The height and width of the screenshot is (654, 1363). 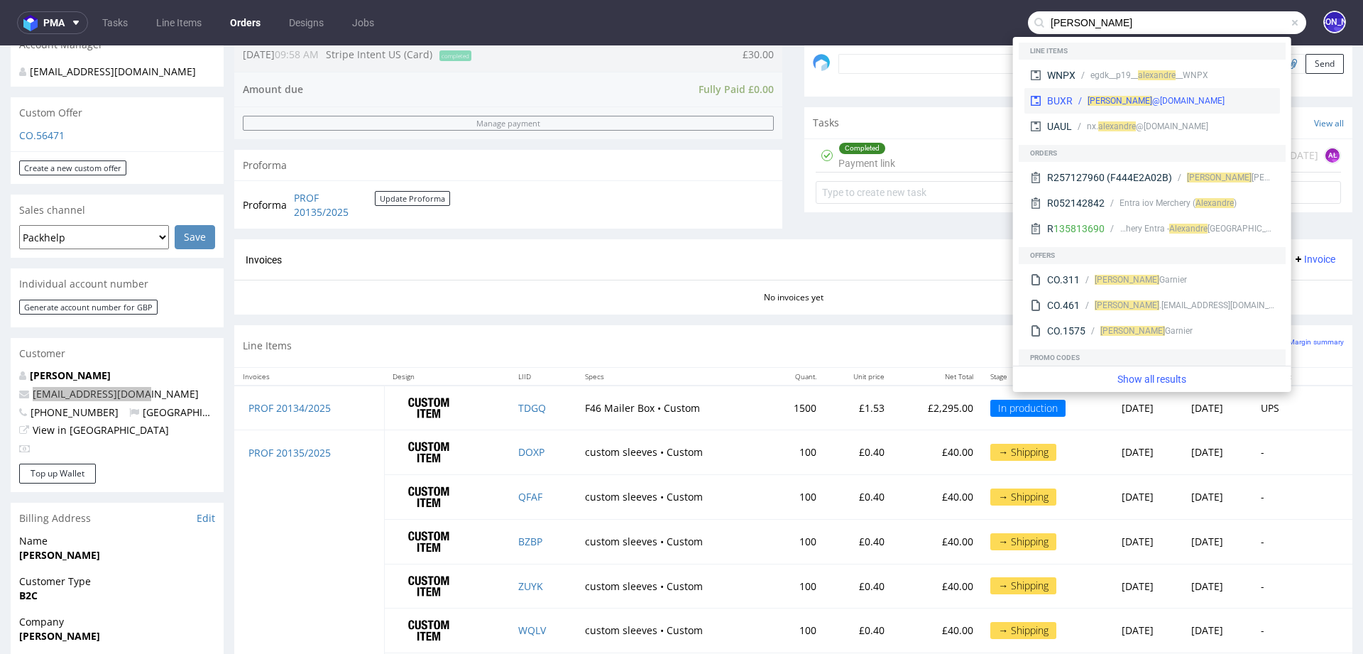 I want to click on div: R, so click(x=1076, y=229).